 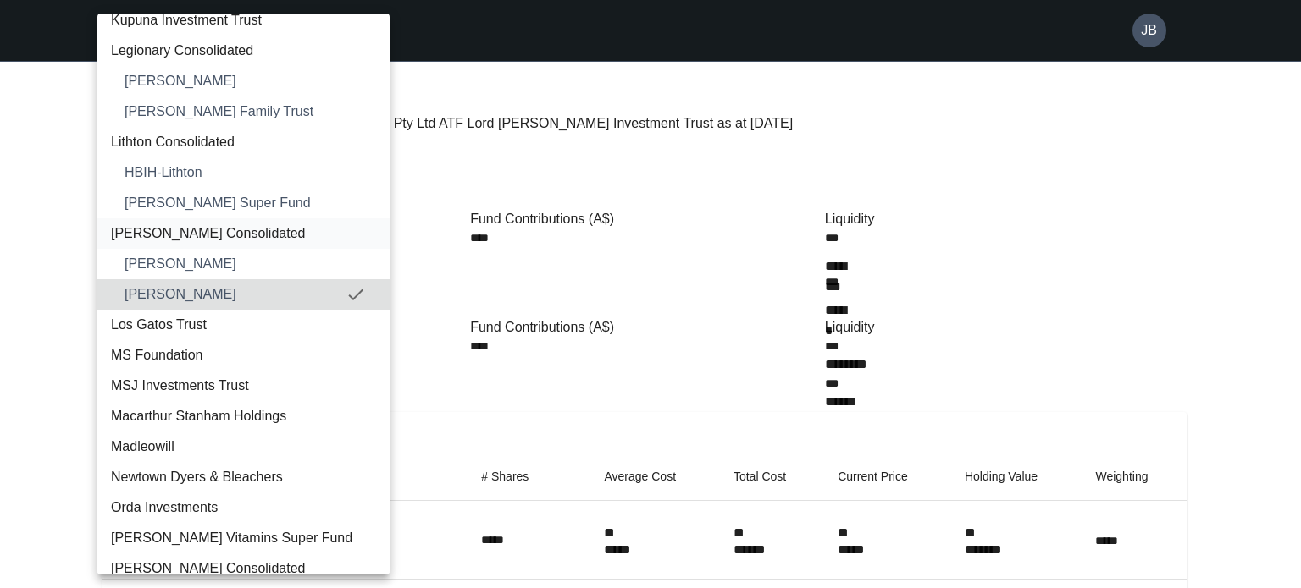 What do you see at coordinates (243, 356) in the screenshot?
I see `span: MS Foundation` at bounding box center [243, 356].